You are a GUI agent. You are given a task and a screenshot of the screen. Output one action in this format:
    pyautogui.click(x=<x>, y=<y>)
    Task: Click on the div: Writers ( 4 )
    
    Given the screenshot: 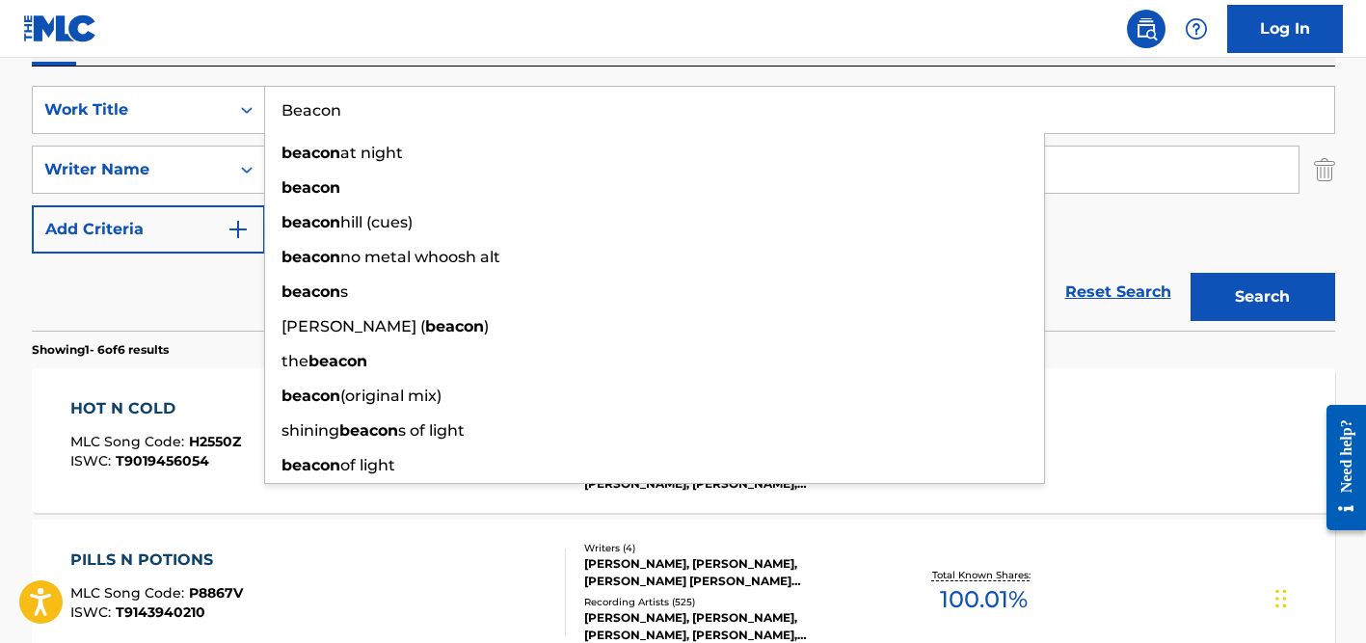 What is the action you would take?
    pyautogui.click(x=730, y=547)
    